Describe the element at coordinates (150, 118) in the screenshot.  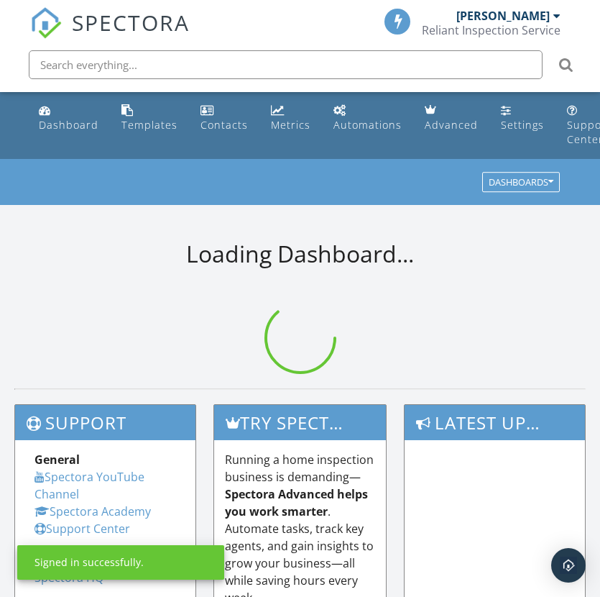
I see `a: Templates` at that location.